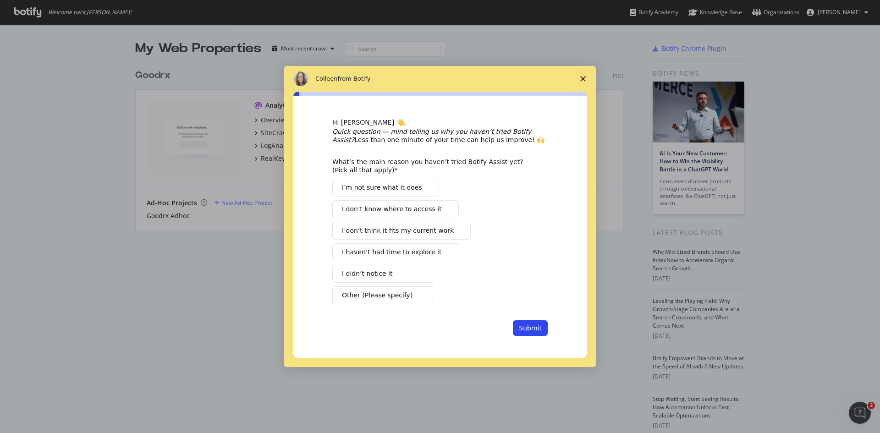  What do you see at coordinates (433, 166) in the screenshot?
I see `div: What’s the main reason you haven’t tried Botify Assist yet? (Pick all that apply)` at bounding box center [433, 166].